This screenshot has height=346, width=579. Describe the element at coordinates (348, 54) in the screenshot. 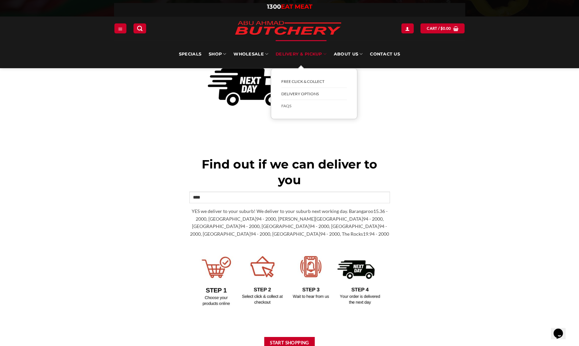

I see `a: About Us` at that location.